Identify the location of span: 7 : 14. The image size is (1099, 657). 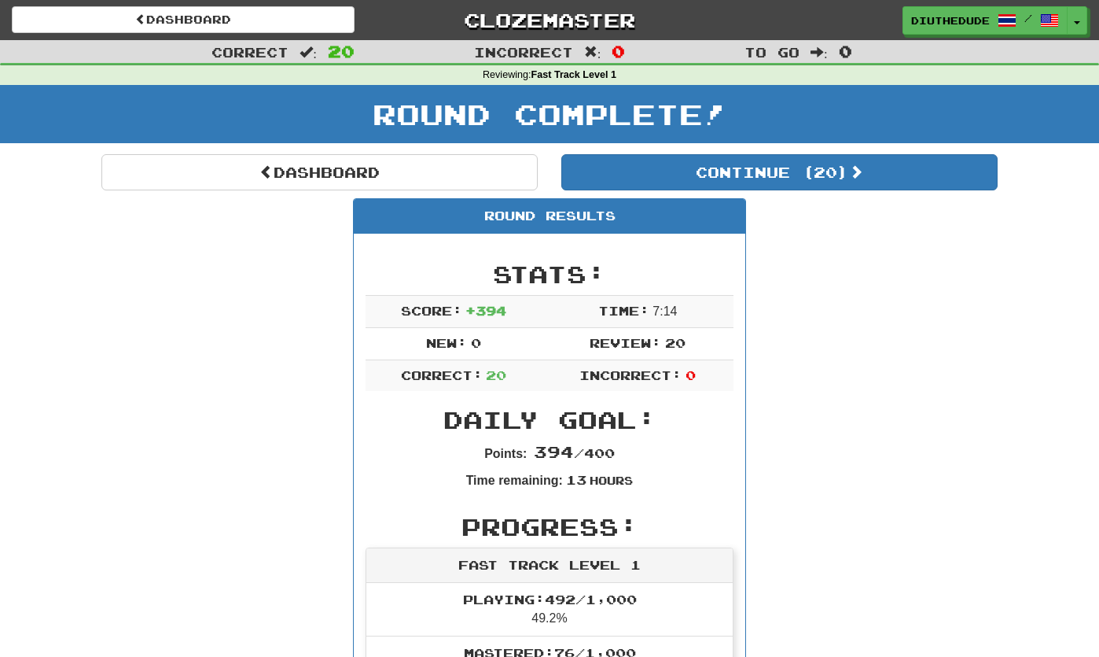
(664, 311).